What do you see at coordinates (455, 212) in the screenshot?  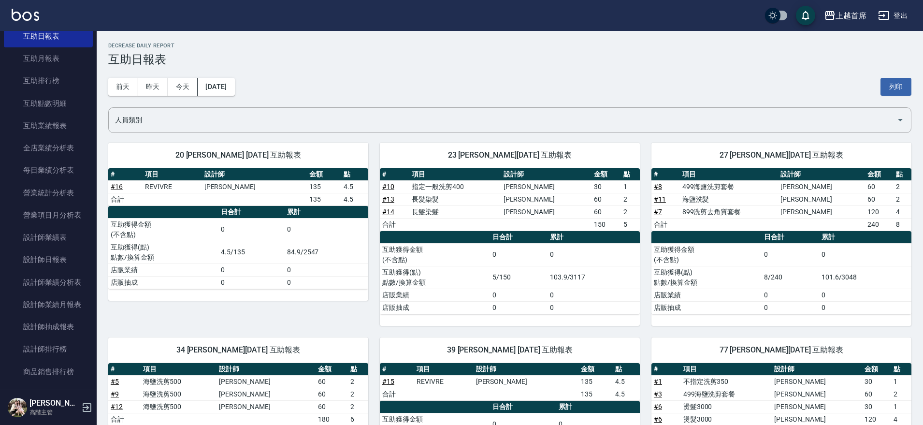 I see `td: 長髮染髮` at bounding box center [455, 212].